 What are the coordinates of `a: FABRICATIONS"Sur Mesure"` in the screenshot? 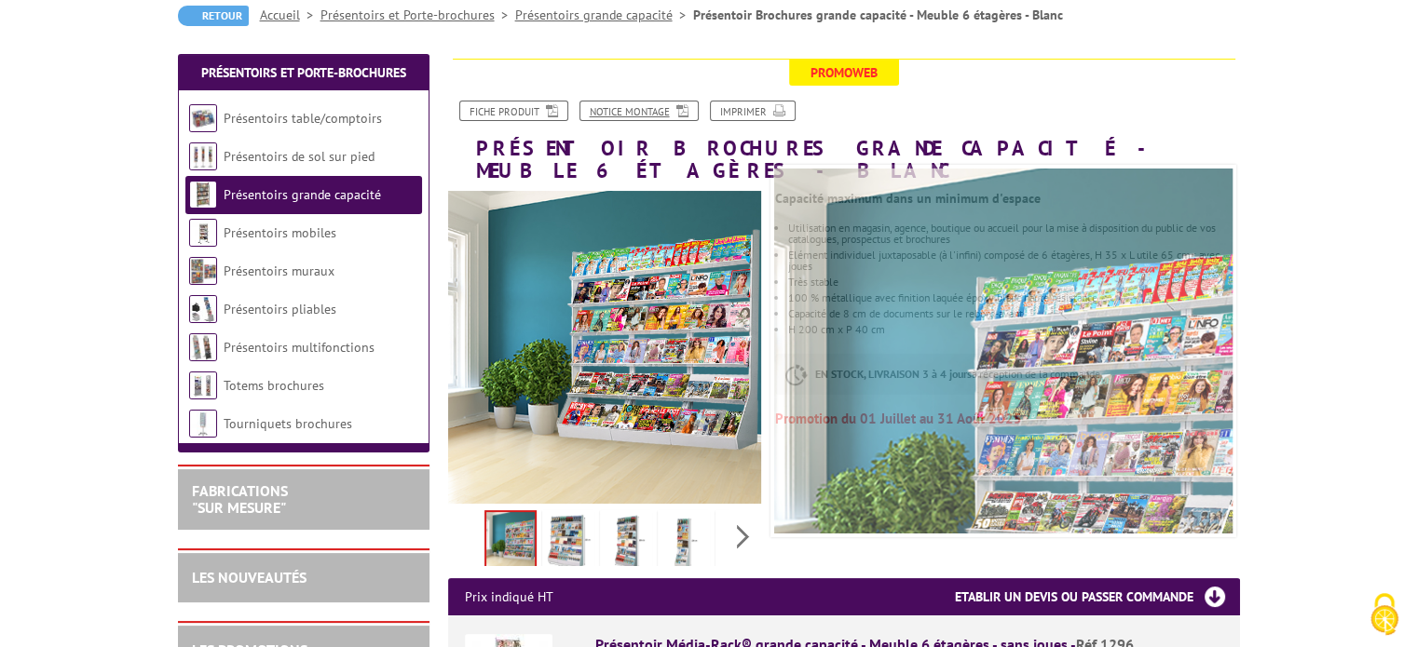 It's located at (239, 499).